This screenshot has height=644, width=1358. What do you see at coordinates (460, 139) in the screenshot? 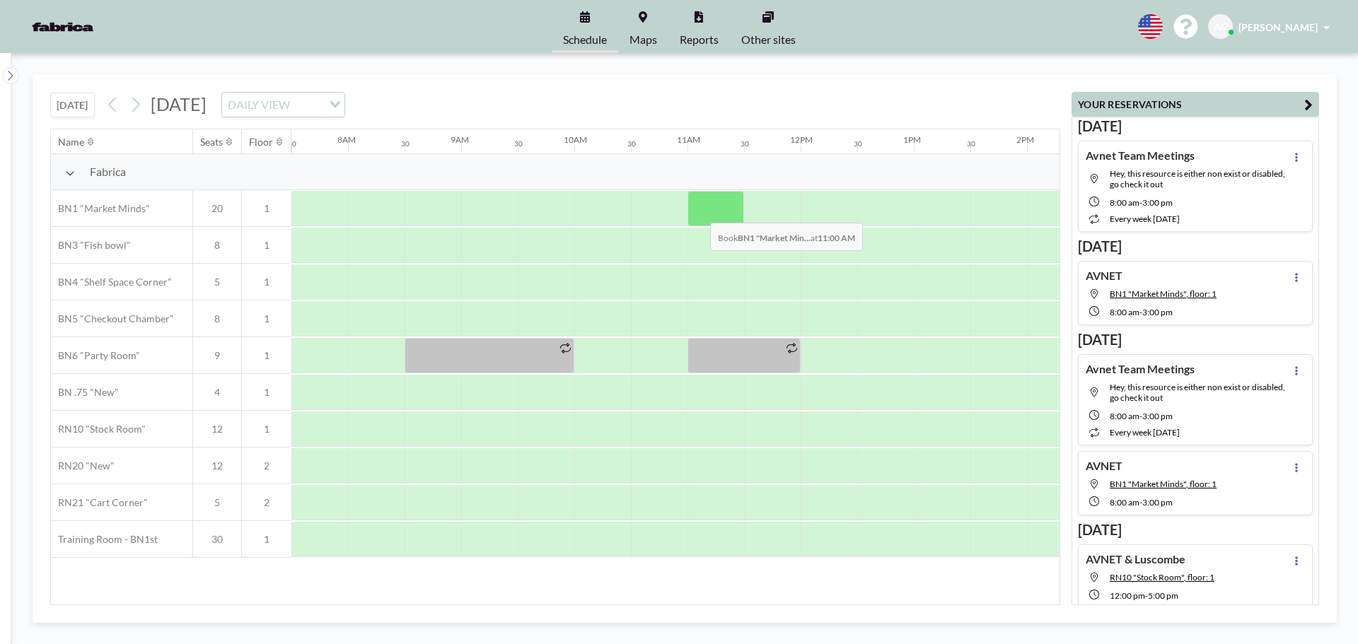
I see `div: 9AM` at bounding box center [460, 139].